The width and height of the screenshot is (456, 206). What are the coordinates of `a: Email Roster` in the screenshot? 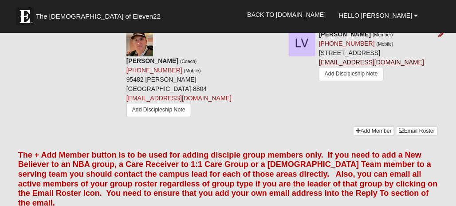 It's located at (417, 131).